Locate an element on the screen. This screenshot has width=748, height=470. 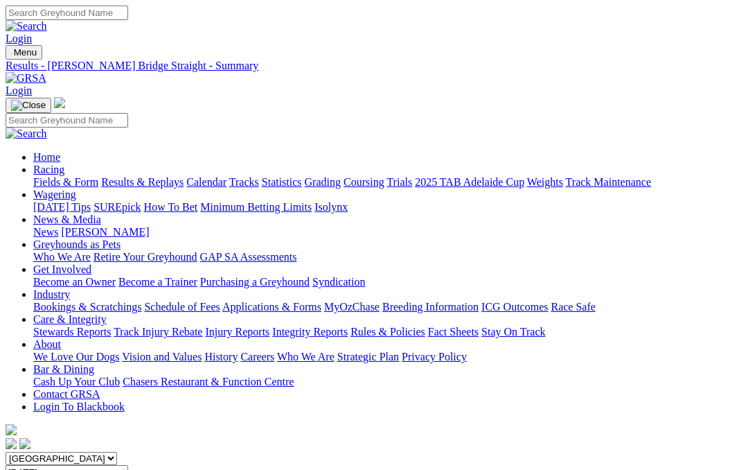
div: Care & Integrity is located at coordinates (388, 332).